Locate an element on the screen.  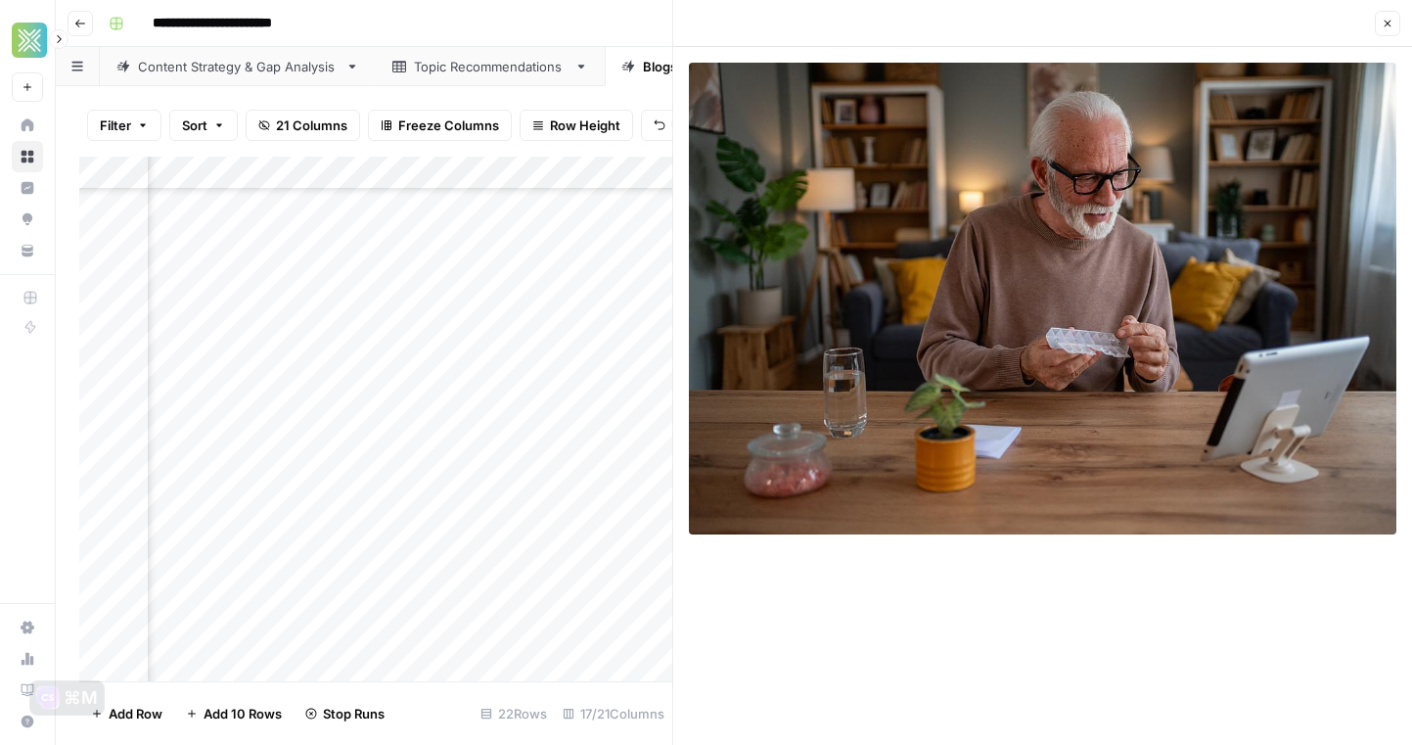
a: Content Strategy & Gap Analysis is located at coordinates (238, 67).